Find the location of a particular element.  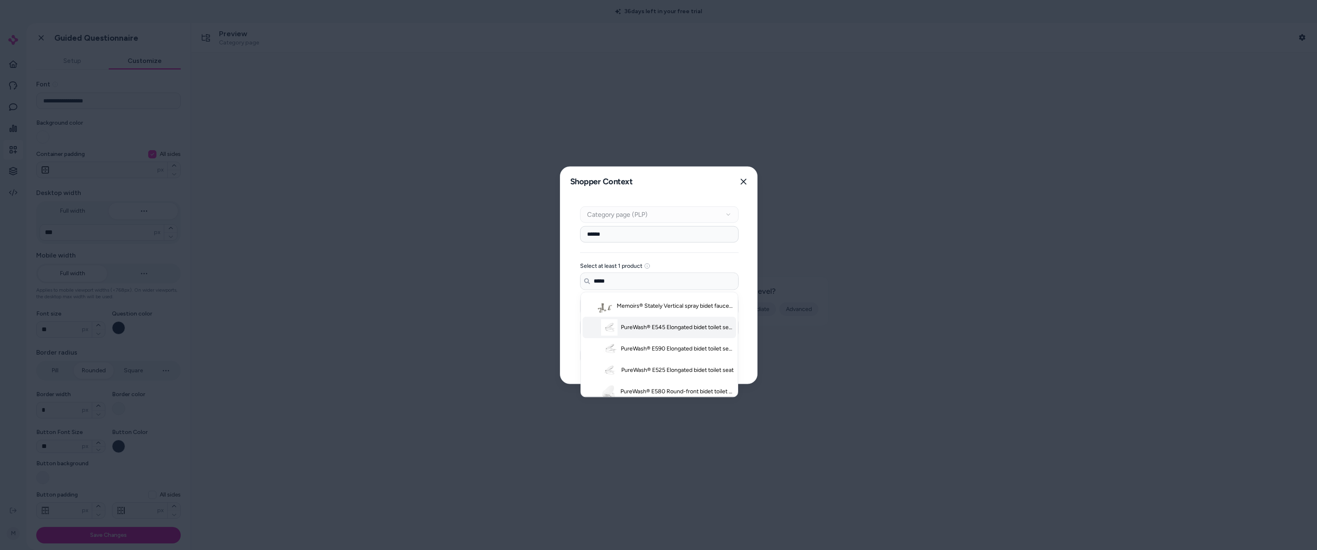

span: PureWash® E545 Elongated bidet toilet seat is located at coordinates (677, 327).